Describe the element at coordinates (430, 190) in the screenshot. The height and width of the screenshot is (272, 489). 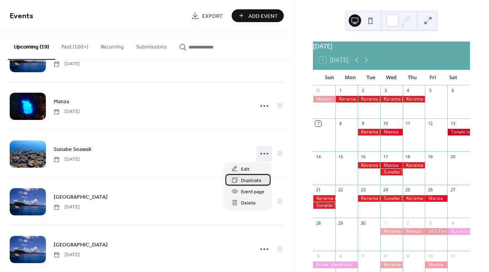
I see `div: 26` at that location.